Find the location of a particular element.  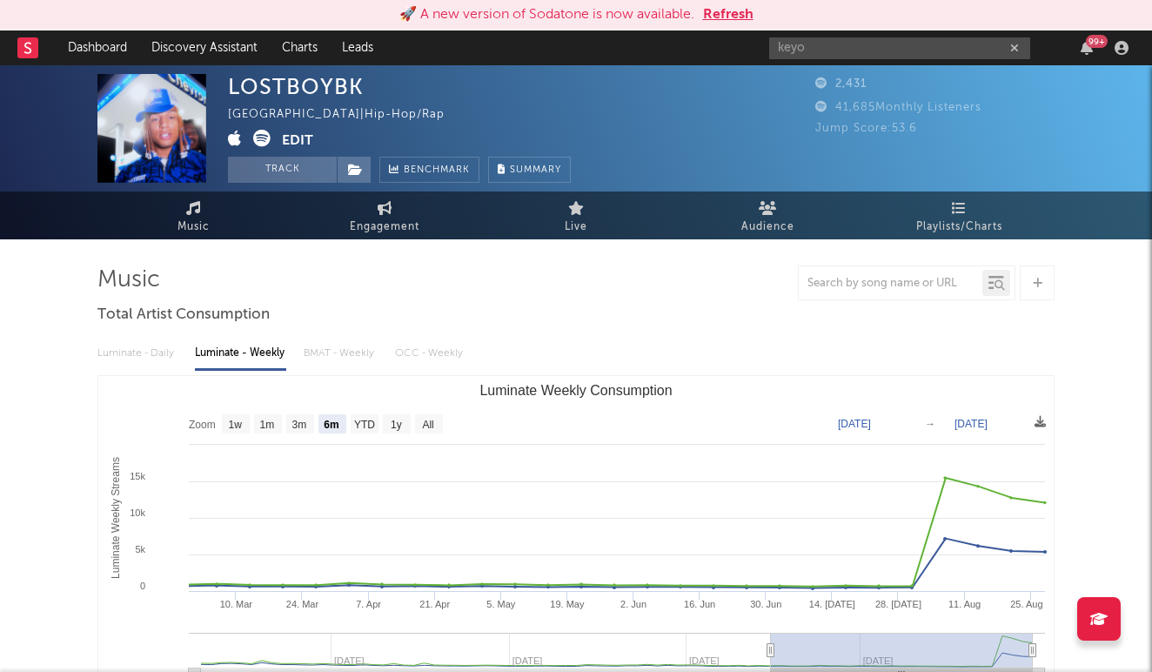

span: Music is located at coordinates (193, 227).